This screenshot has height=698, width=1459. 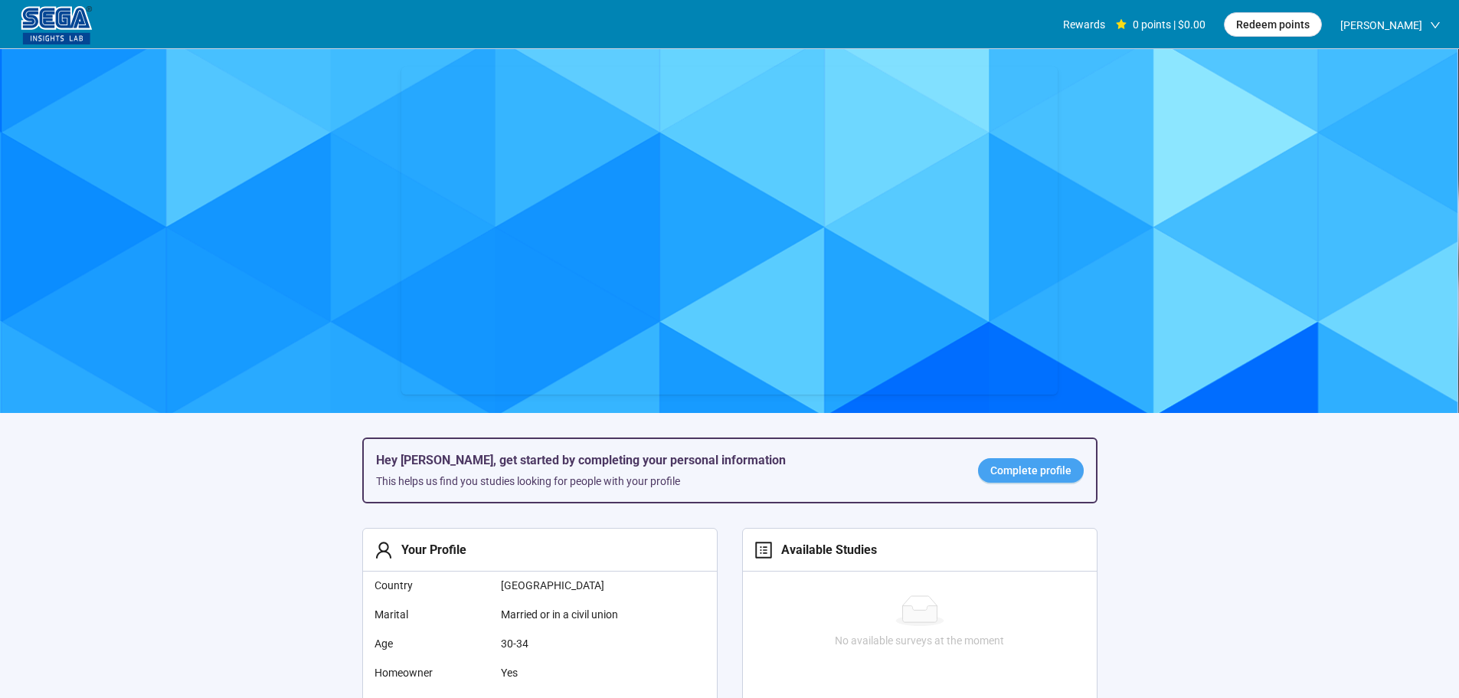 I want to click on span: Homeowner, so click(x=432, y=673).